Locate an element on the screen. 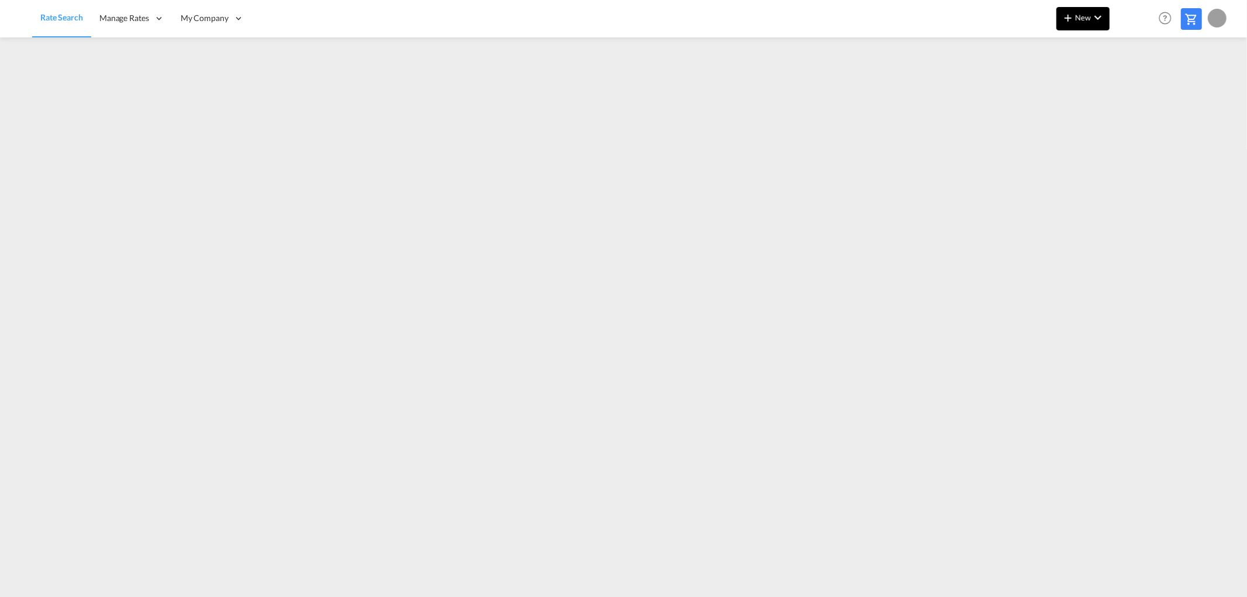  md-icon: icon-plus 400-fg is located at coordinates (1068, 18).